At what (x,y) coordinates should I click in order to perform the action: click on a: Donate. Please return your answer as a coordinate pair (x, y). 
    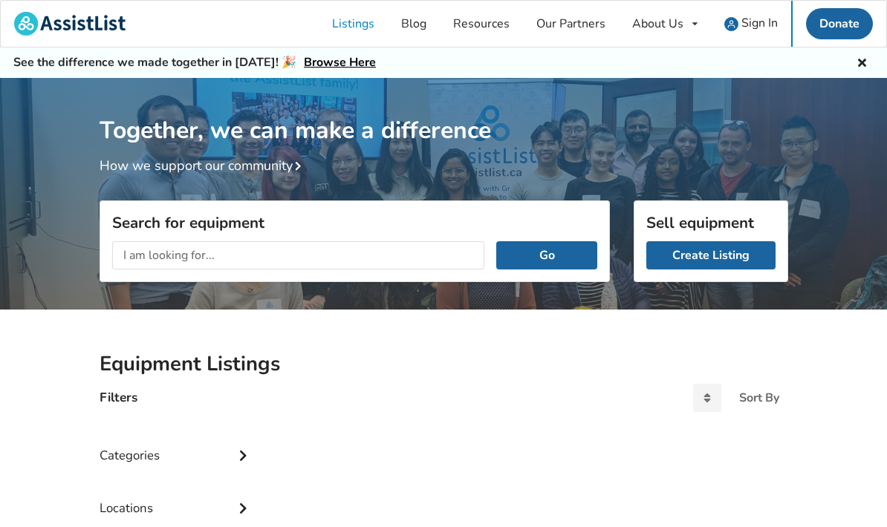
    Looking at the image, I should click on (839, 24).